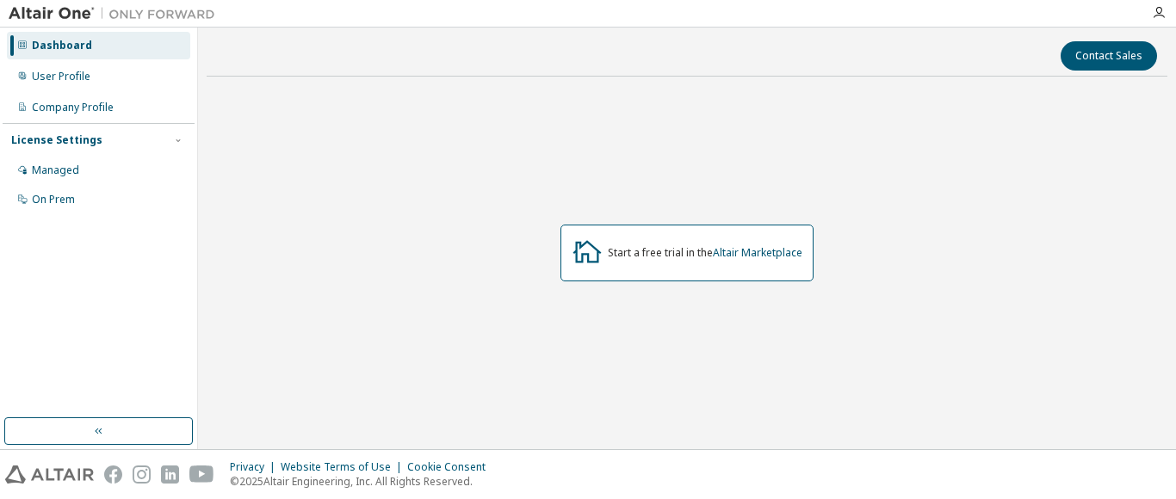  What do you see at coordinates (53, 200) in the screenshot?
I see `div: On Prem` at bounding box center [53, 200].